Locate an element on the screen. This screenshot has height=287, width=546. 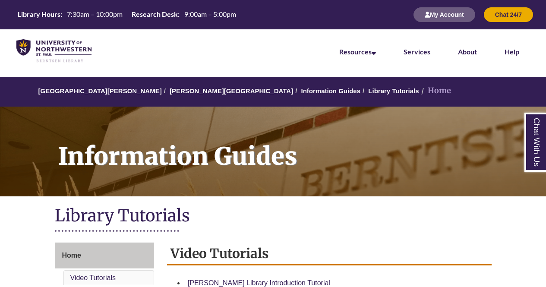
span: 7:30am – 10:00pm is located at coordinates (95, 14).